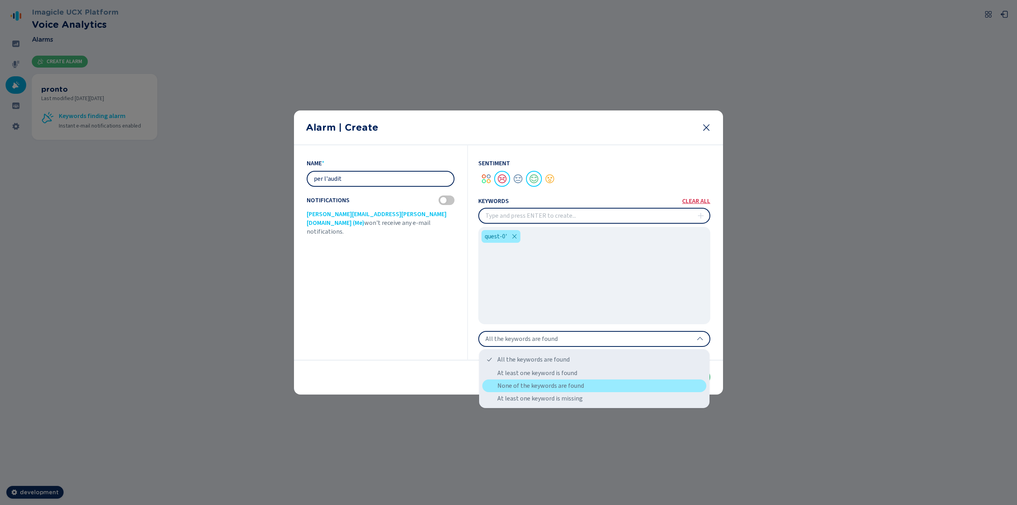 The height and width of the screenshot is (505, 1017). Describe the element at coordinates (328, 200) in the screenshot. I see `span: Notifications` at that location.